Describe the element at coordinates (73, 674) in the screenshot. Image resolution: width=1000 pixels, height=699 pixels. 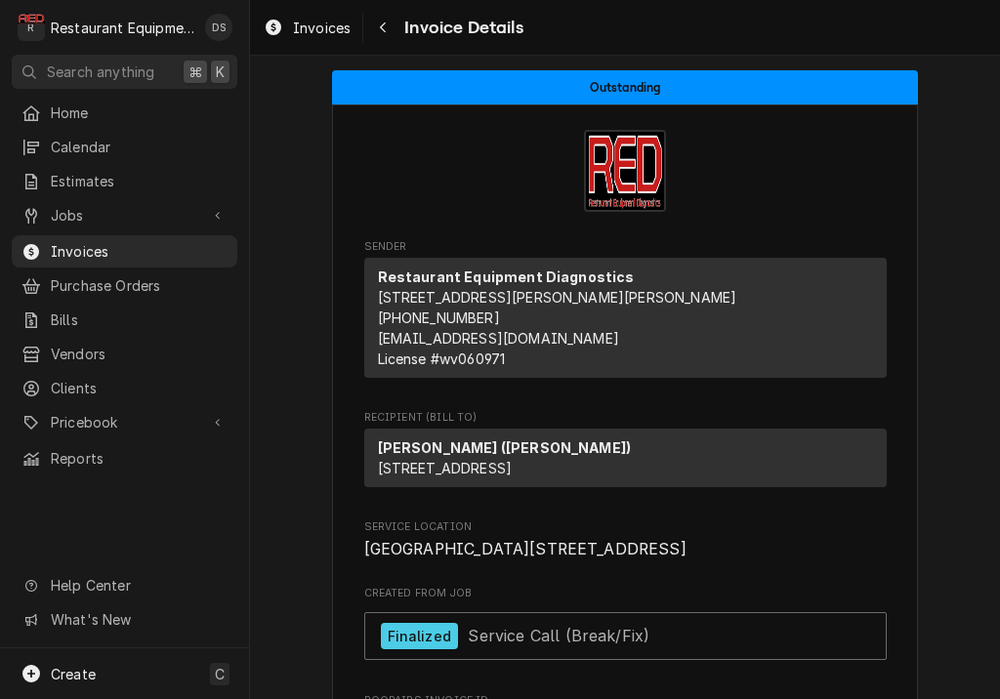
I see `span: Create` at that location.